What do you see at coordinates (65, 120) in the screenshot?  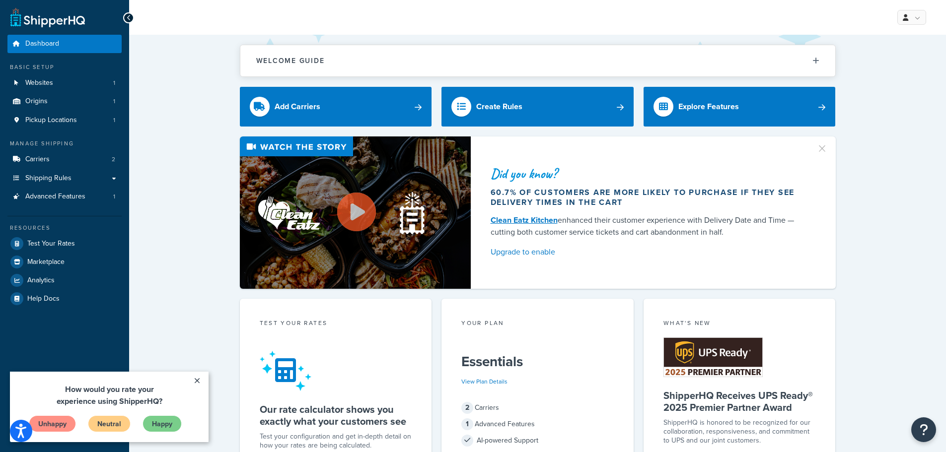 I see `li: Pickup Locations` at bounding box center [65, 120].